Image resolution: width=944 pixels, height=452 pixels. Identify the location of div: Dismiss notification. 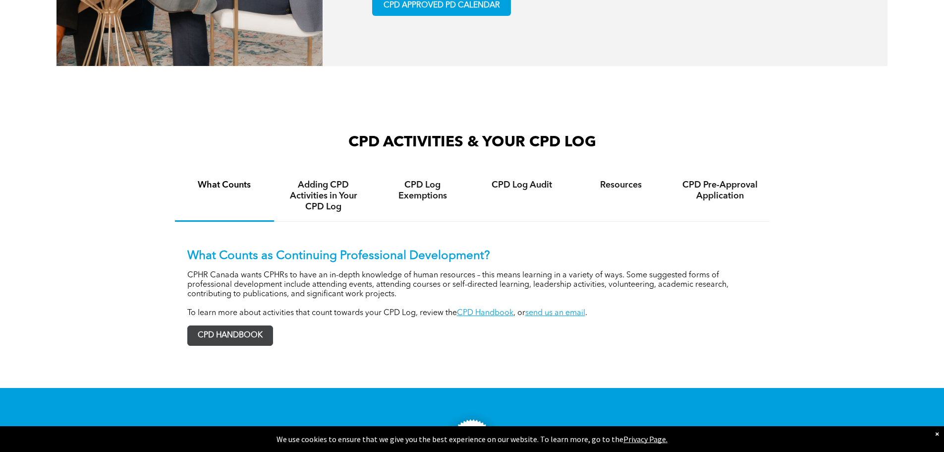
(937, 433).